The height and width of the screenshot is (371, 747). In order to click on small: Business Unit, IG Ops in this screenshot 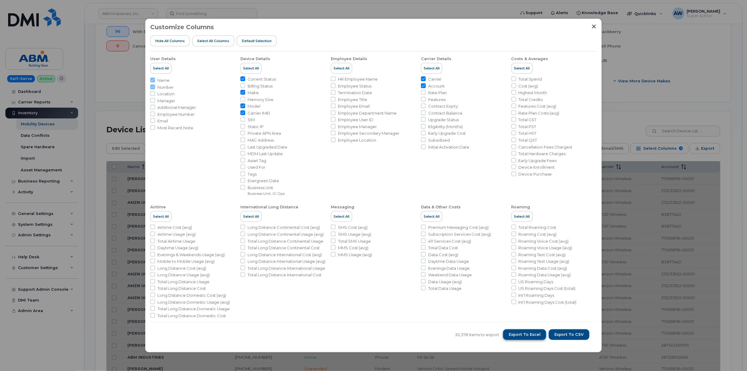, I will do `click(266, 193)`.